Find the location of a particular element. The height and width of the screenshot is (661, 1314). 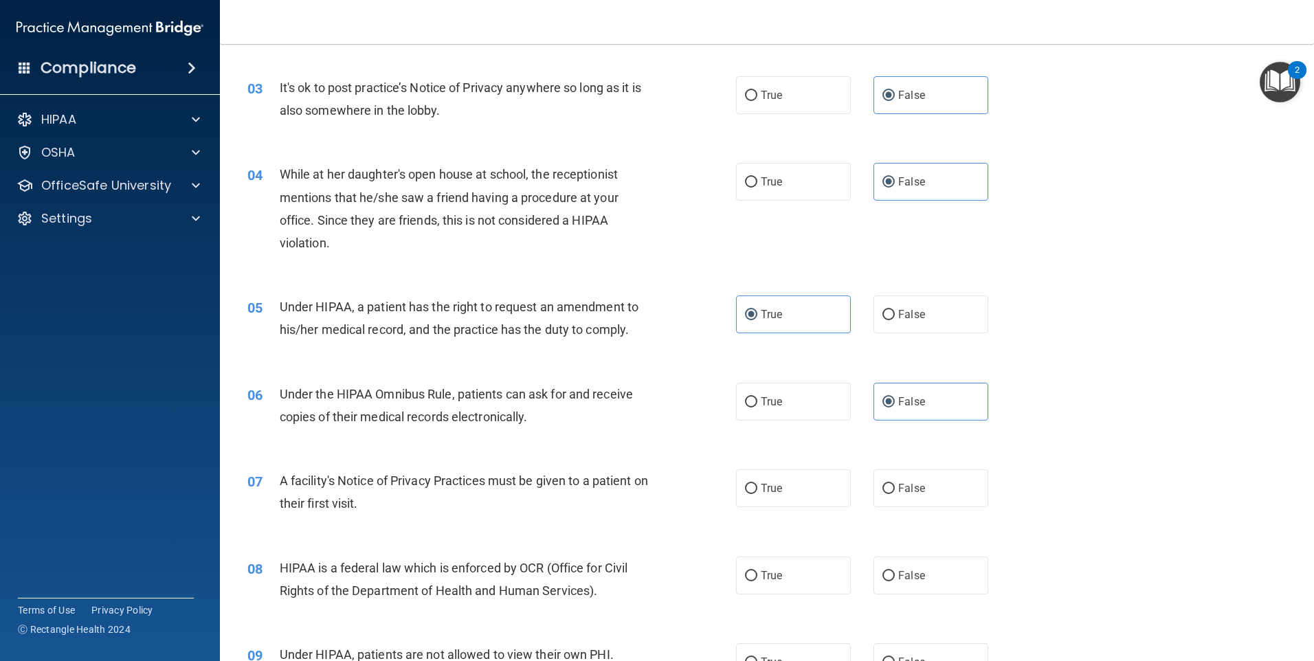

p: OfficeSafe University is located at coordinates (106, 186).